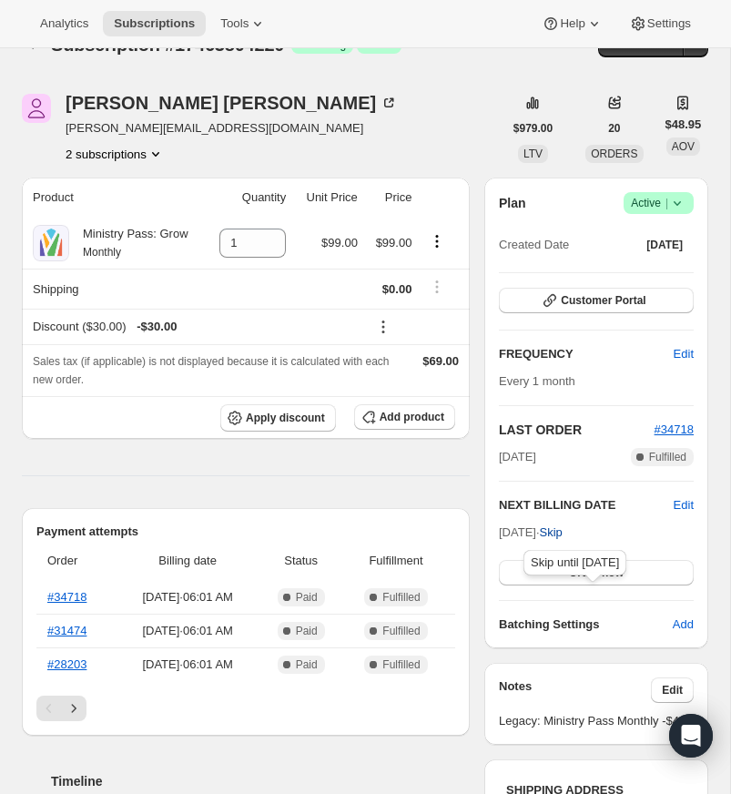 The height and width of the screenshot is (794, 731). I want to click on span: Skip, so click(551, 533).